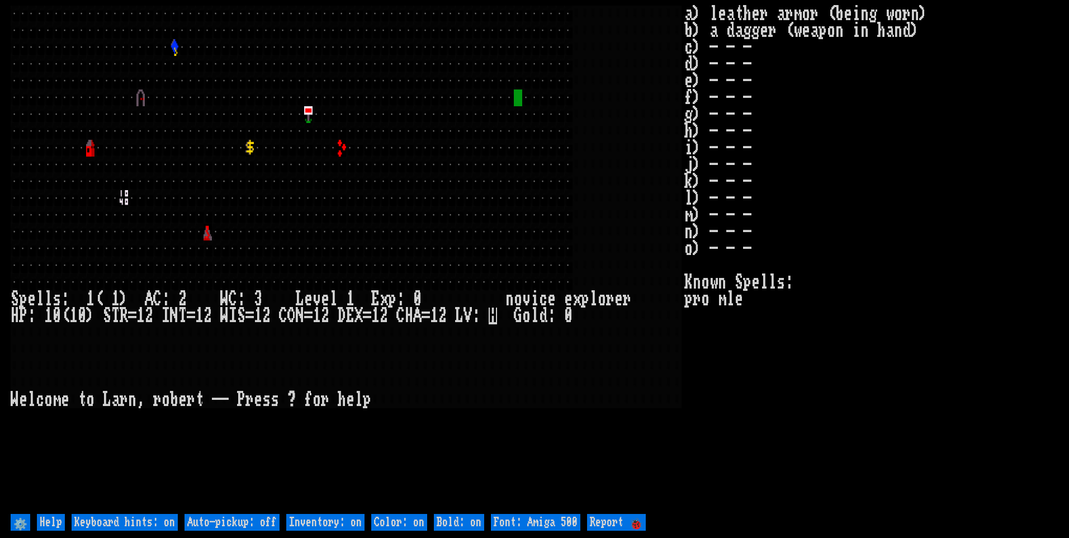  What do you see at coordinates (82, 400) in the screenshot?
I see `div: t` at bounding box center [82, 400].